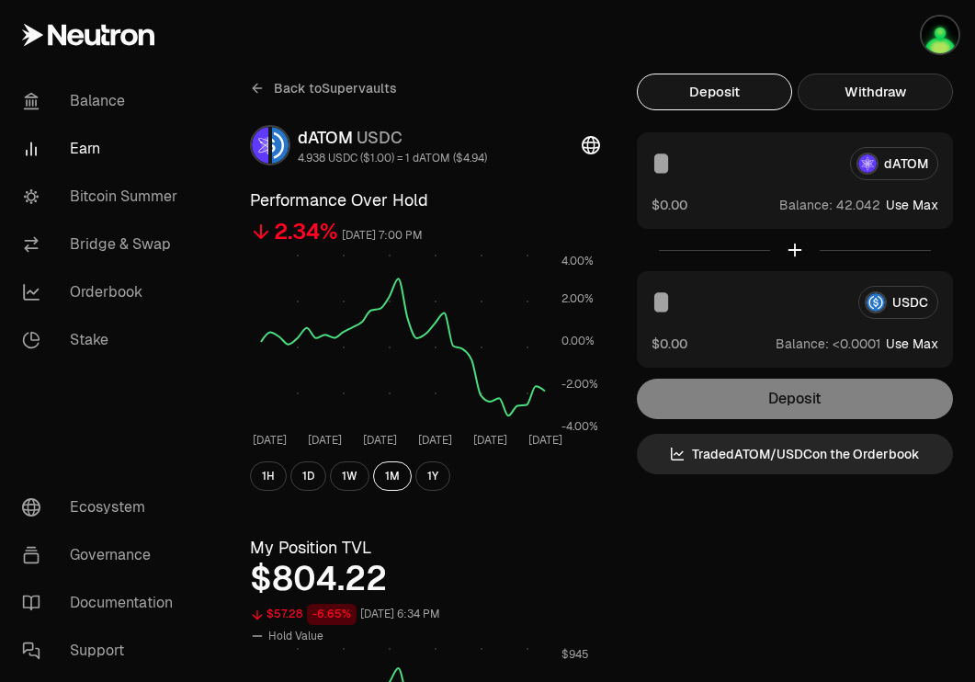 This screenshot has width=975, height=682. I want to click on a: Balance, so click(103, 101).